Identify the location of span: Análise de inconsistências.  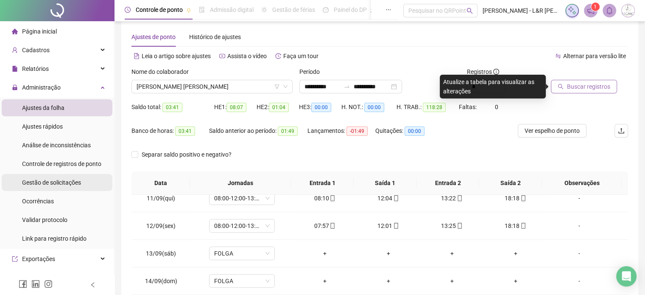
(56, 145).